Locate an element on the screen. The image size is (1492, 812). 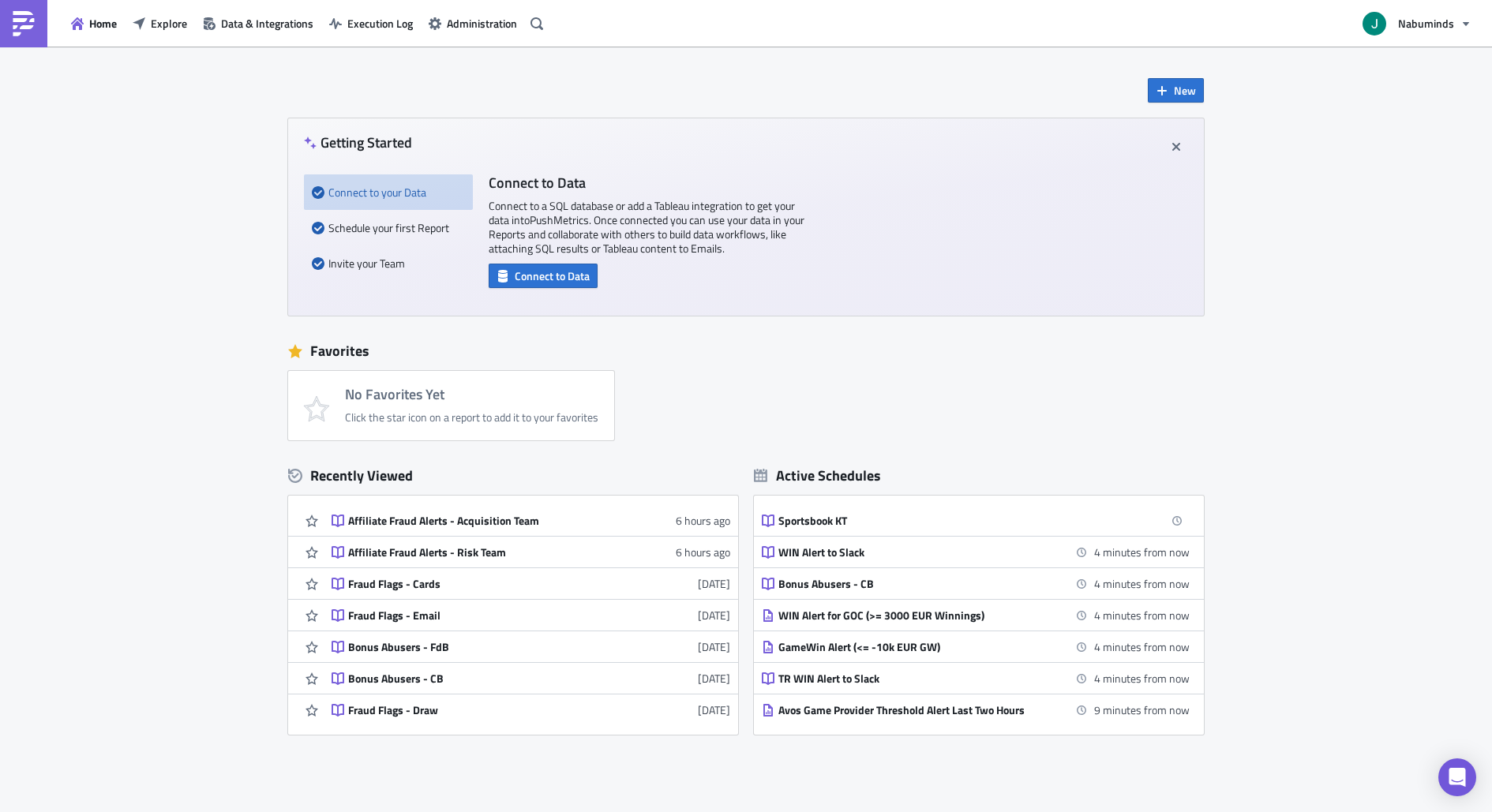
div: WIN Alert to Slack is located at coordinates (916, 552).